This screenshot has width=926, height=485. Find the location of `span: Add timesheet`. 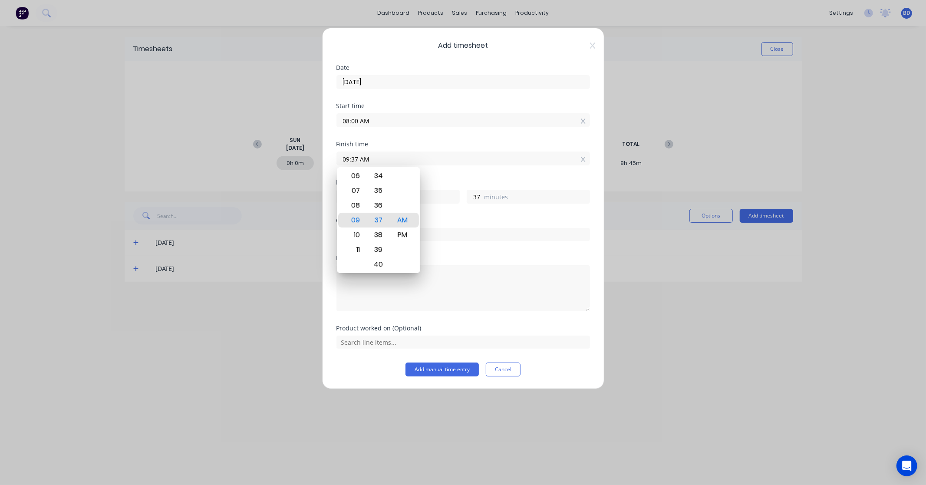

span: Add timesheet is located at coordinates (463, 46).